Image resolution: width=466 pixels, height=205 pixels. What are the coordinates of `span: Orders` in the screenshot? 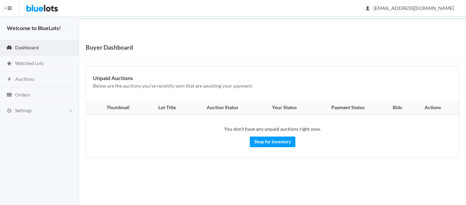 It's located at (23, 95).